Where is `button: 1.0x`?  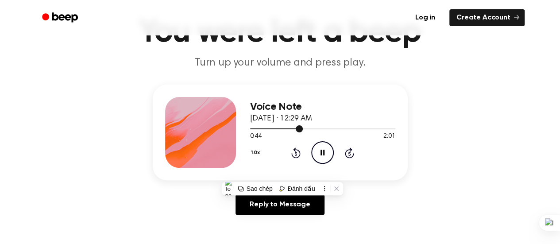 button: 1.0x is located at coordinates (257, 153).